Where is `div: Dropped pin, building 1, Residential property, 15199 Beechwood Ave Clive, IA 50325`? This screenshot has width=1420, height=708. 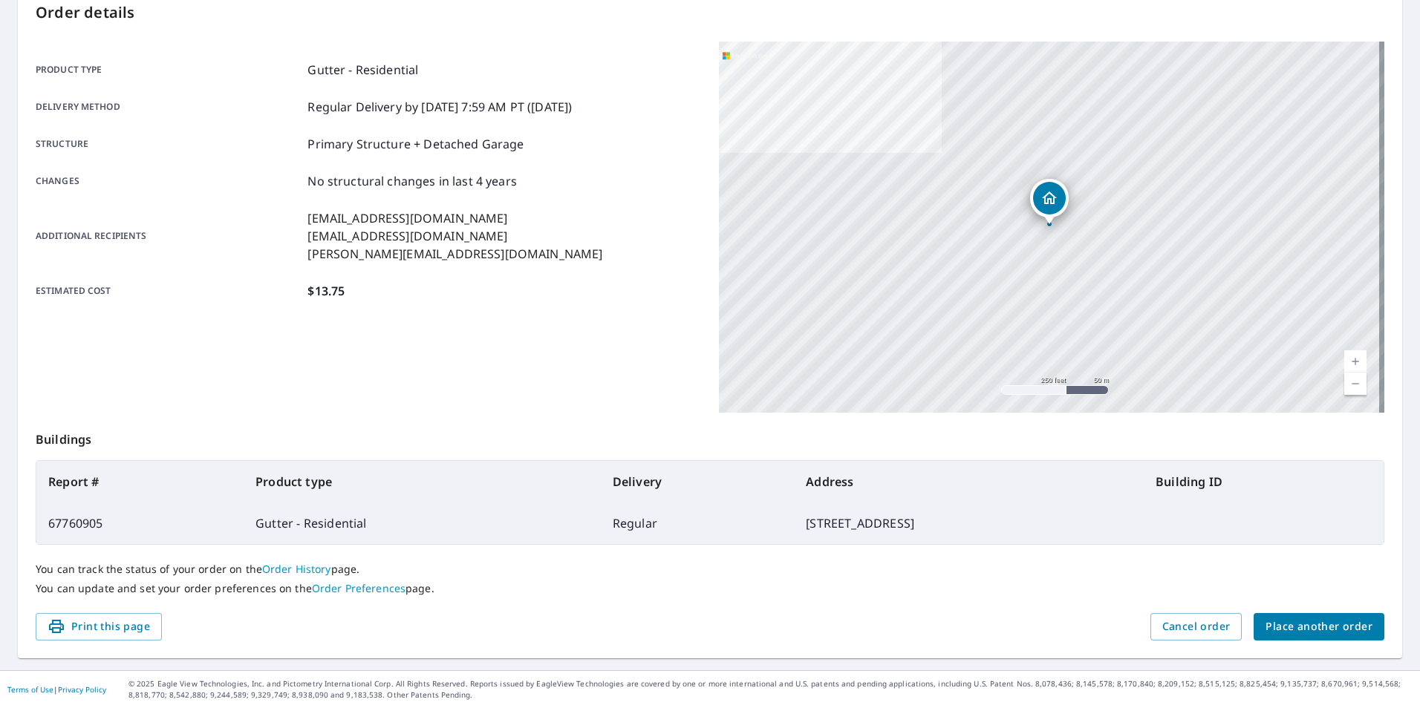 div: Dropped pin, building 1, Residential property, 15199 Beechwood Ave Clive, IA 50325 is located at coordinates (1049, 202).